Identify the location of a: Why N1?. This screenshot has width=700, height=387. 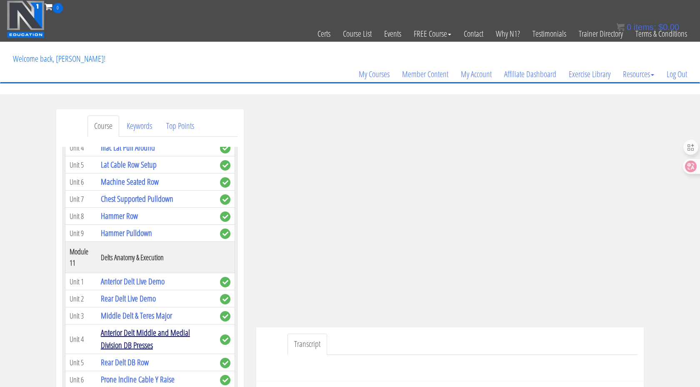
(508, 34).